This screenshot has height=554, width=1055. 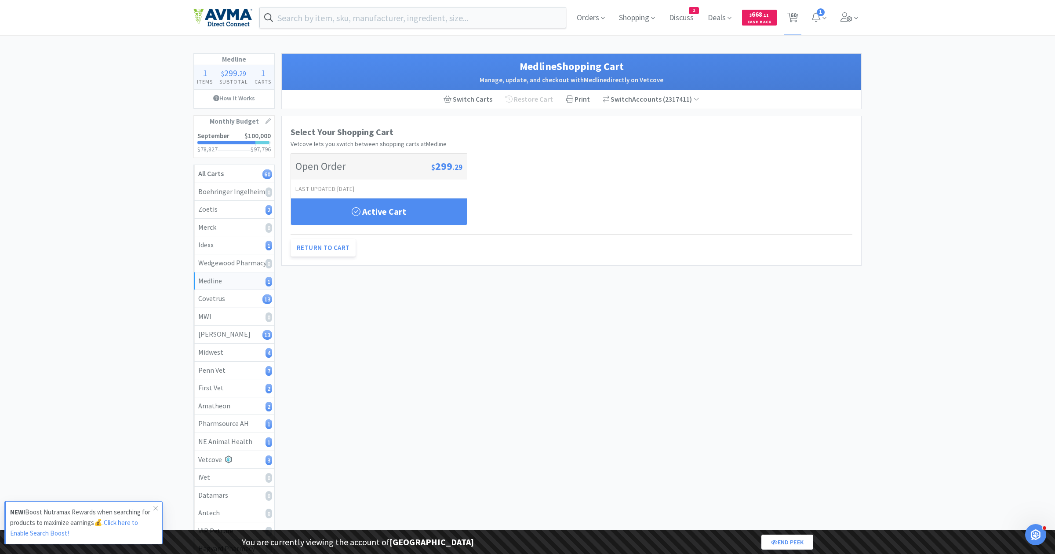 What do you see at coordinates (234, 299) in the screenshot?
I see `div: Covetrus` at bounding box center [234, 299].